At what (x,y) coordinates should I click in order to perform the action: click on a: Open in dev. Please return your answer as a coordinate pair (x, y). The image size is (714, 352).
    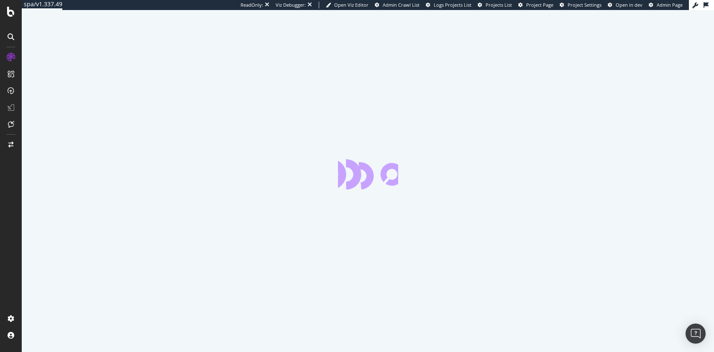
    Looking at the image, I should click on (625, 5).